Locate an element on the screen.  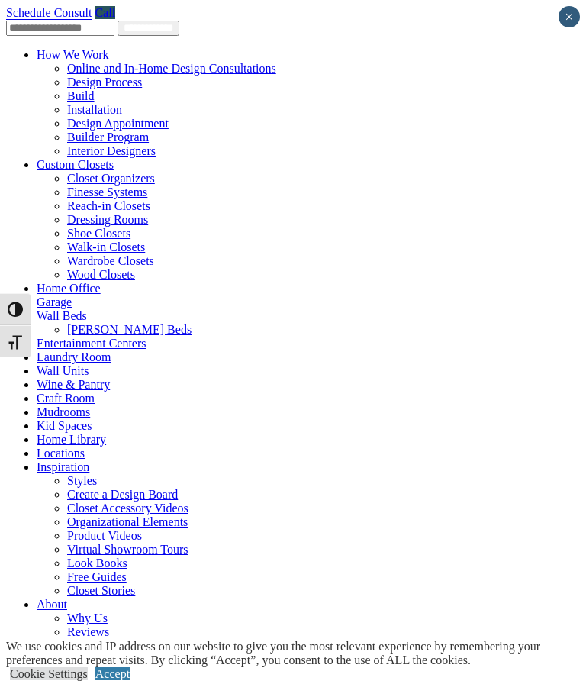
a: Wine & Pantry is located at coordinates (73, 384).